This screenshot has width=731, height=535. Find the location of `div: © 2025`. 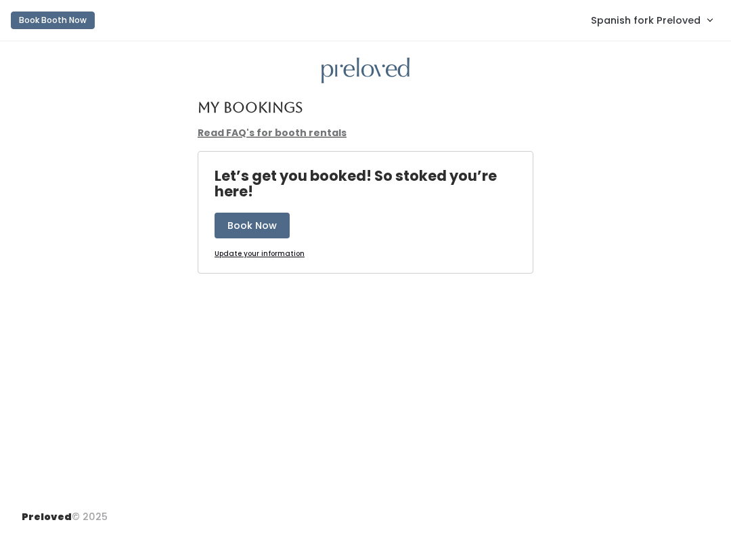

div: © 2025 is located at coordinates (64, 511).